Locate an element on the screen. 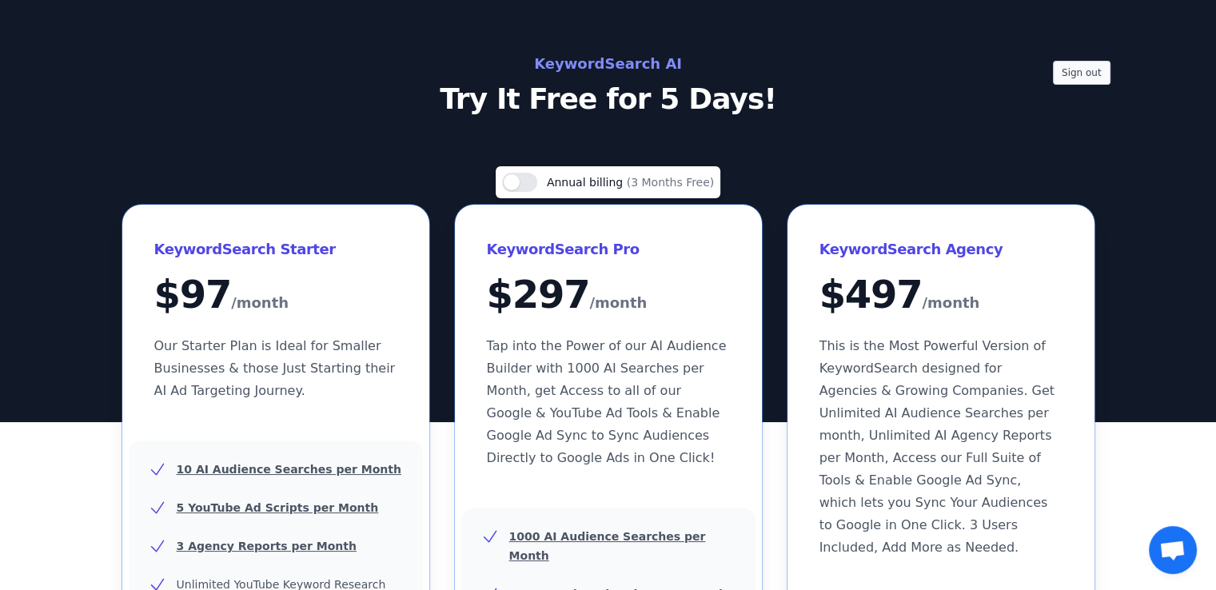  div: $ 297 is located at coordinates (608, 295).